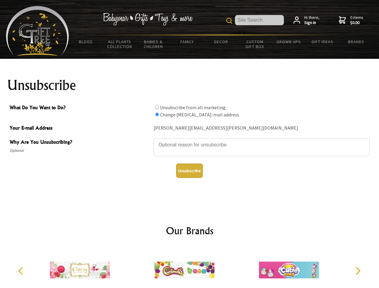  Describe the element at coordinates (312, 20) in the screenshot. I see `span: Hi there,` at that location.